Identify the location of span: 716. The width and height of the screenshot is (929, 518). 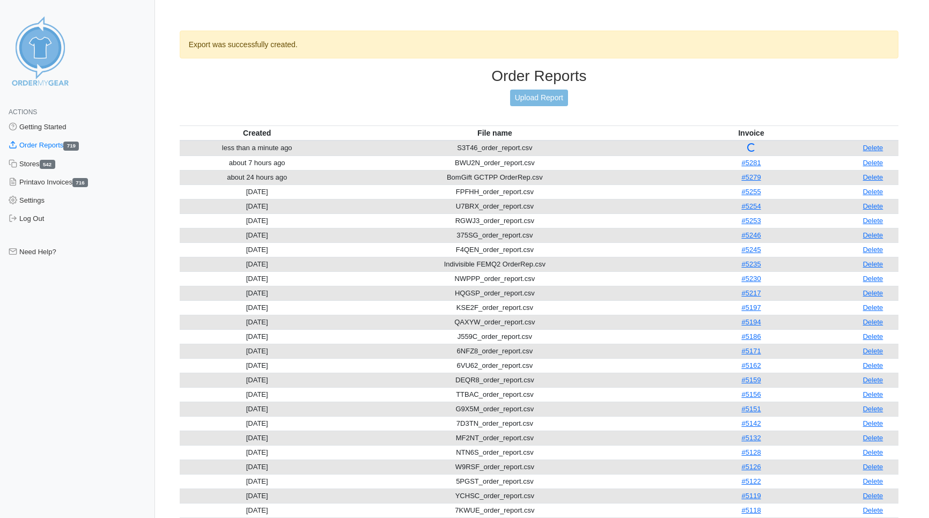
(80, 182).